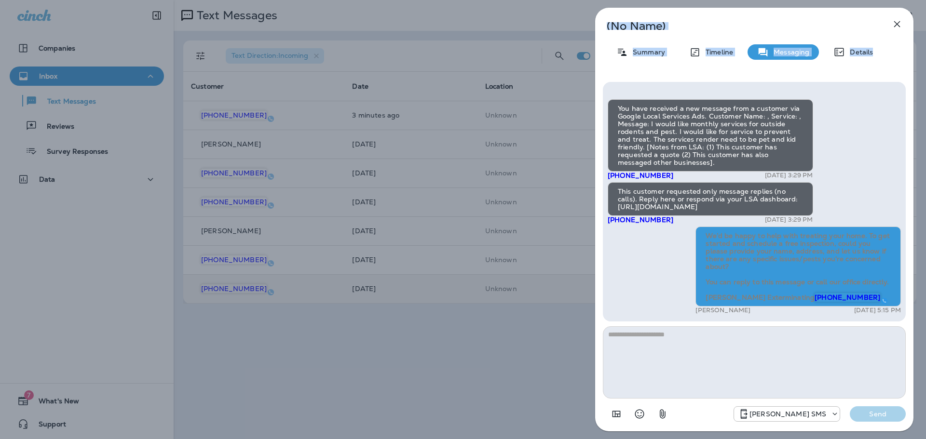 This screenshot has width=926, height=439. I want to click on button: Add in a premade template, so click(616, 414).